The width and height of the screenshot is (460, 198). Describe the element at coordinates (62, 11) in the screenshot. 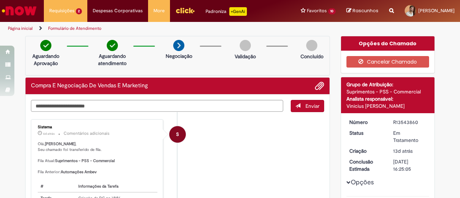

I see `span: Requisições` at that location.